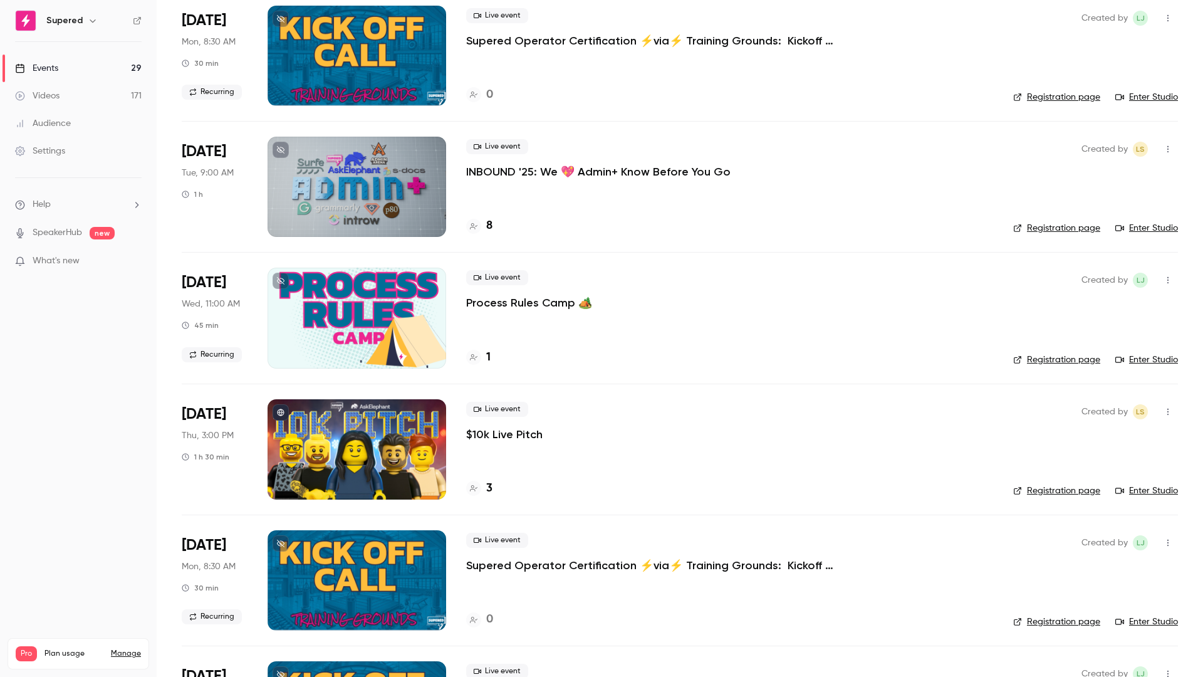 The height and width of the screenshot is (677, 1203). What do you see at coordinates (192, 194) in the screenshot?
I see `div: 1 h` at bounding box center [192, 194].